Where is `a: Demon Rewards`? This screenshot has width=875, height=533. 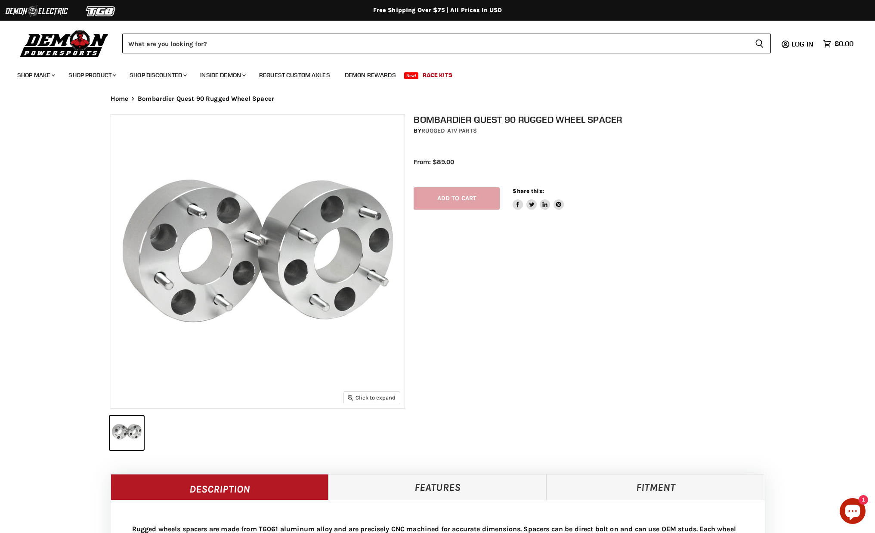
a: Demon Rewards is located at coordinates (370, 75).